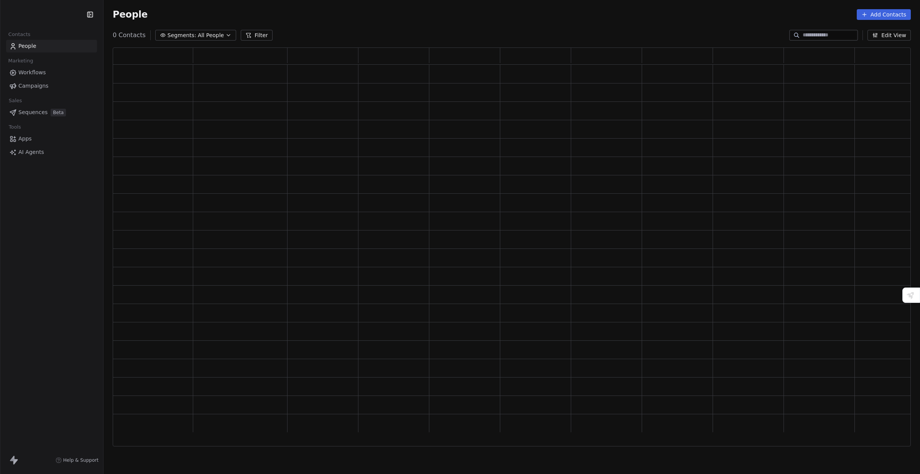 The image size is (920, 474). What do you see at coordinates (81, 461) in the screenshot?
I see `span: Help & Support` at bounding box center [81, 461].